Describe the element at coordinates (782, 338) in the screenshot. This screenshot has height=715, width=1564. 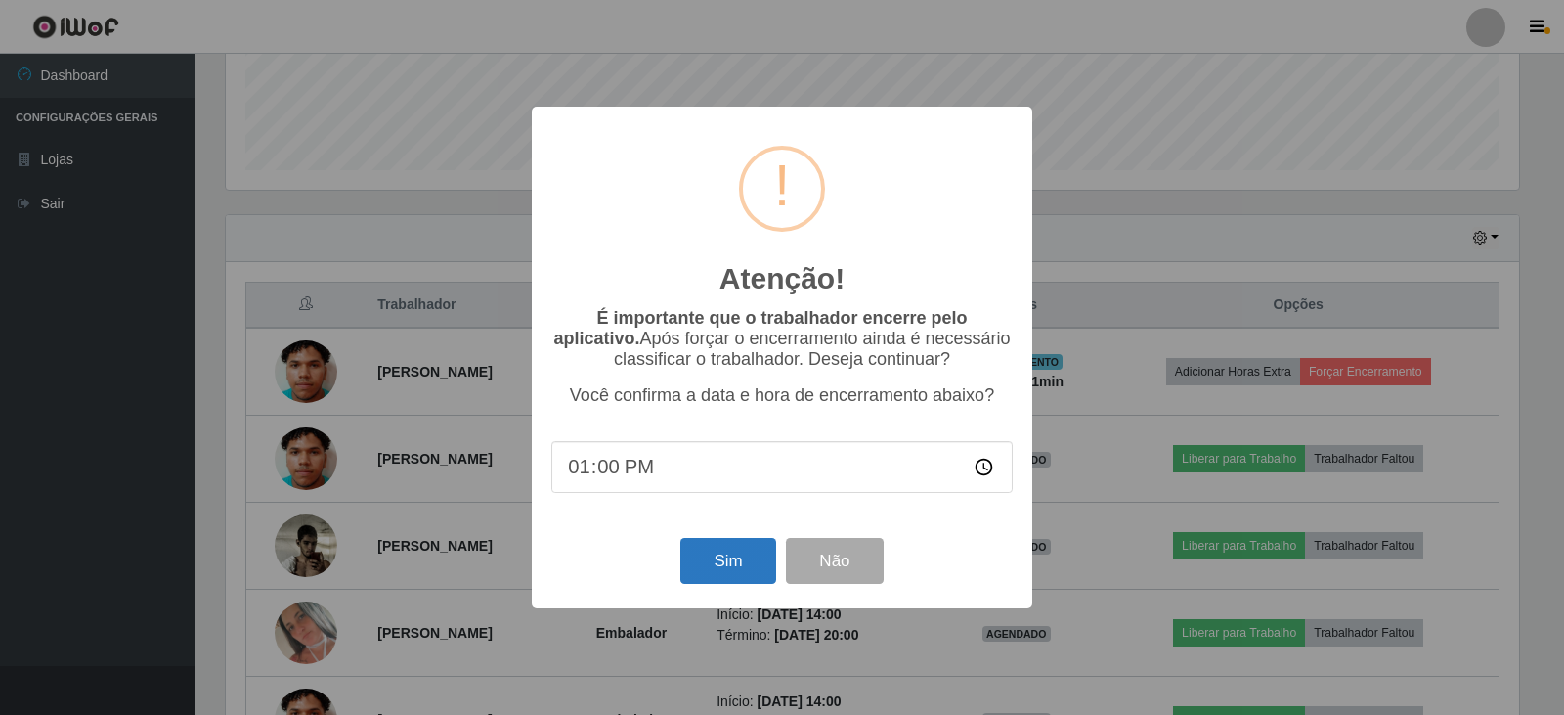
I see `p: Após forçar o encerramento ainda é necessário classificar o trabalhador. Deseja continuar?` at that location.